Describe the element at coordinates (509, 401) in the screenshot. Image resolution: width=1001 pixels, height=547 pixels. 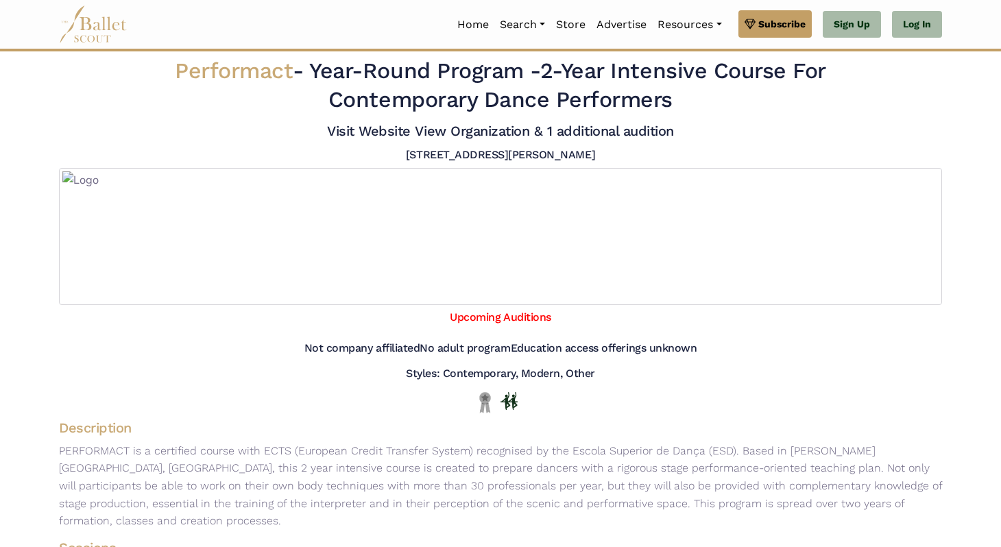
I see `img: In Person` at that location.